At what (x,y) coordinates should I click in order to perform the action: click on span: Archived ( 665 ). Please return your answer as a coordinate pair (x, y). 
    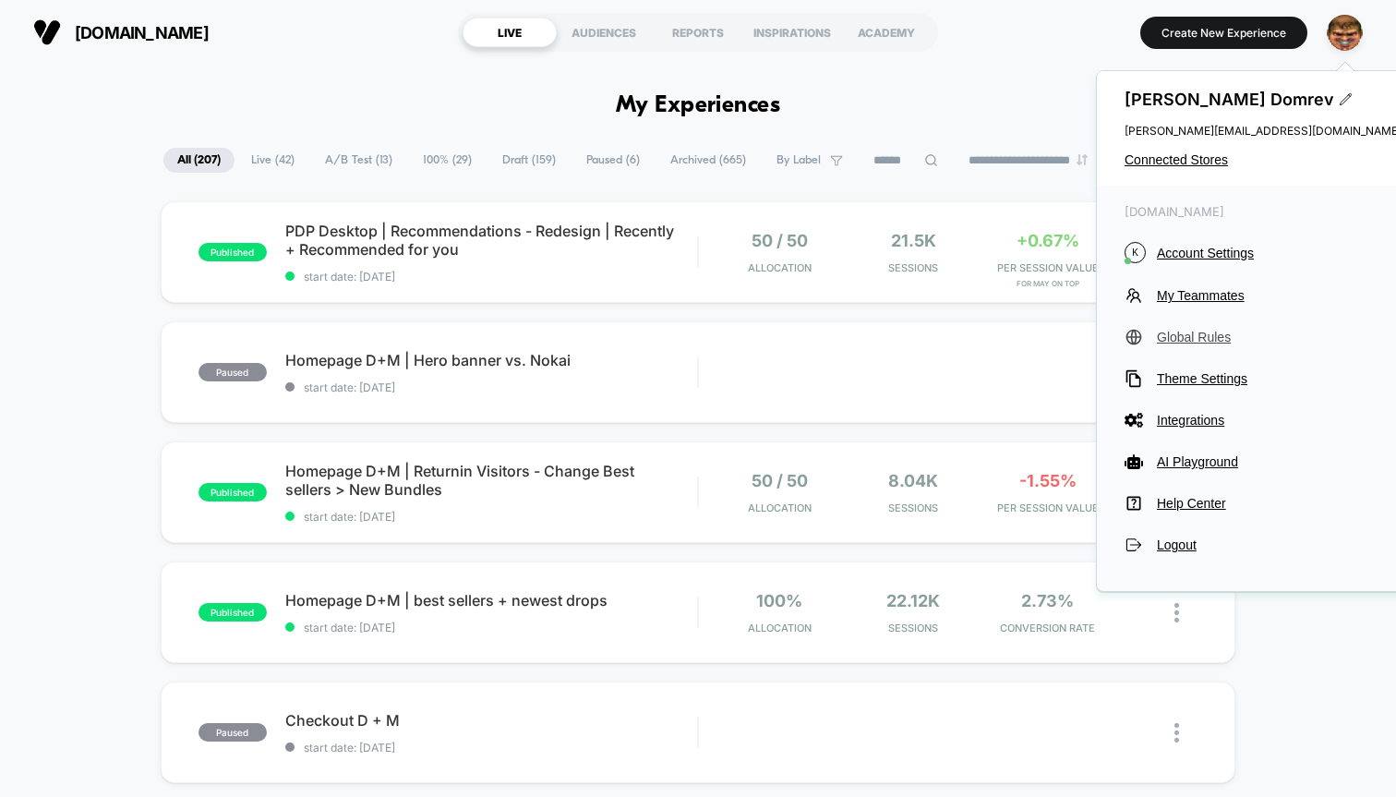
    Looking at the image, I should click on (708, 160).